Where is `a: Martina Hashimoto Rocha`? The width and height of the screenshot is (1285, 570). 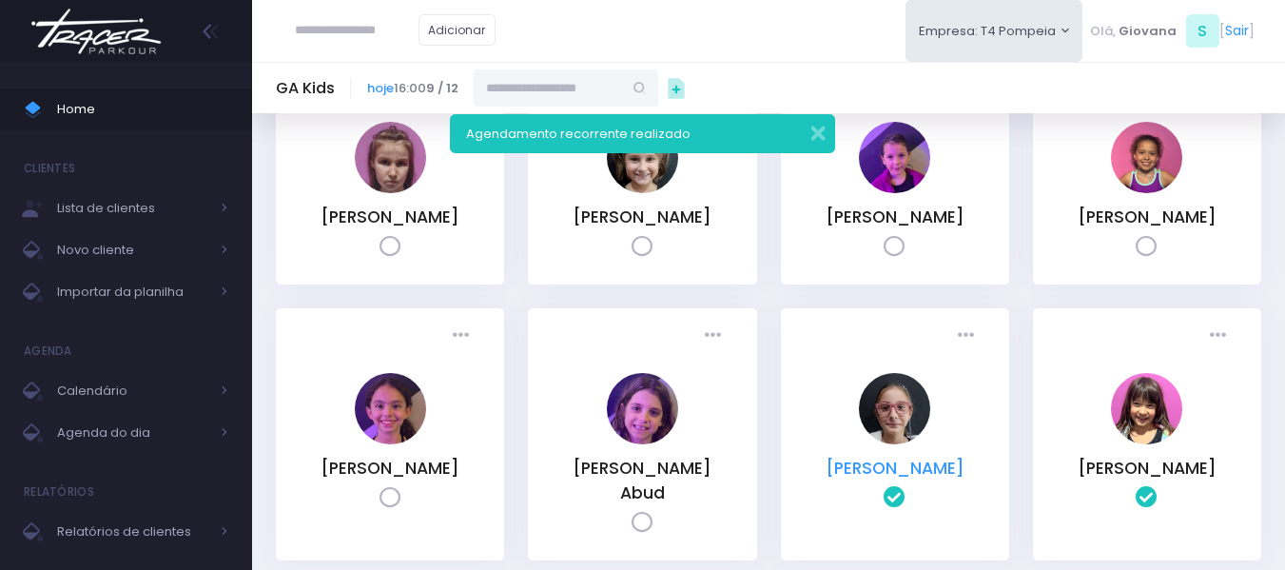
a: Martina Hashimoto Rocha is located at coordinates (1146, 439).